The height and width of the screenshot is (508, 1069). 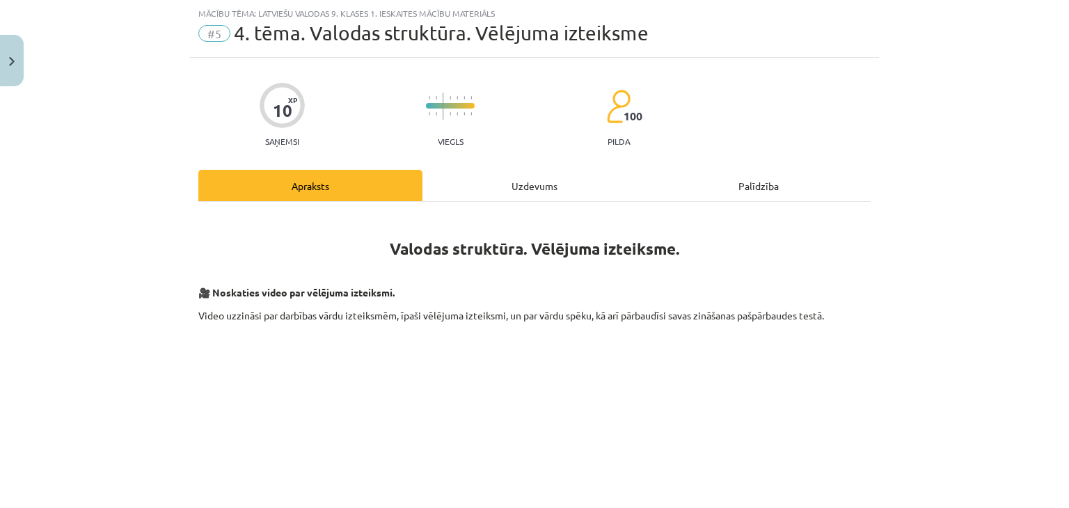 I want to click on div: Mācību tēma: Latviešu valodas 9. klases 1. ieskaites mācību materiāls, so click(x=535, y=13).